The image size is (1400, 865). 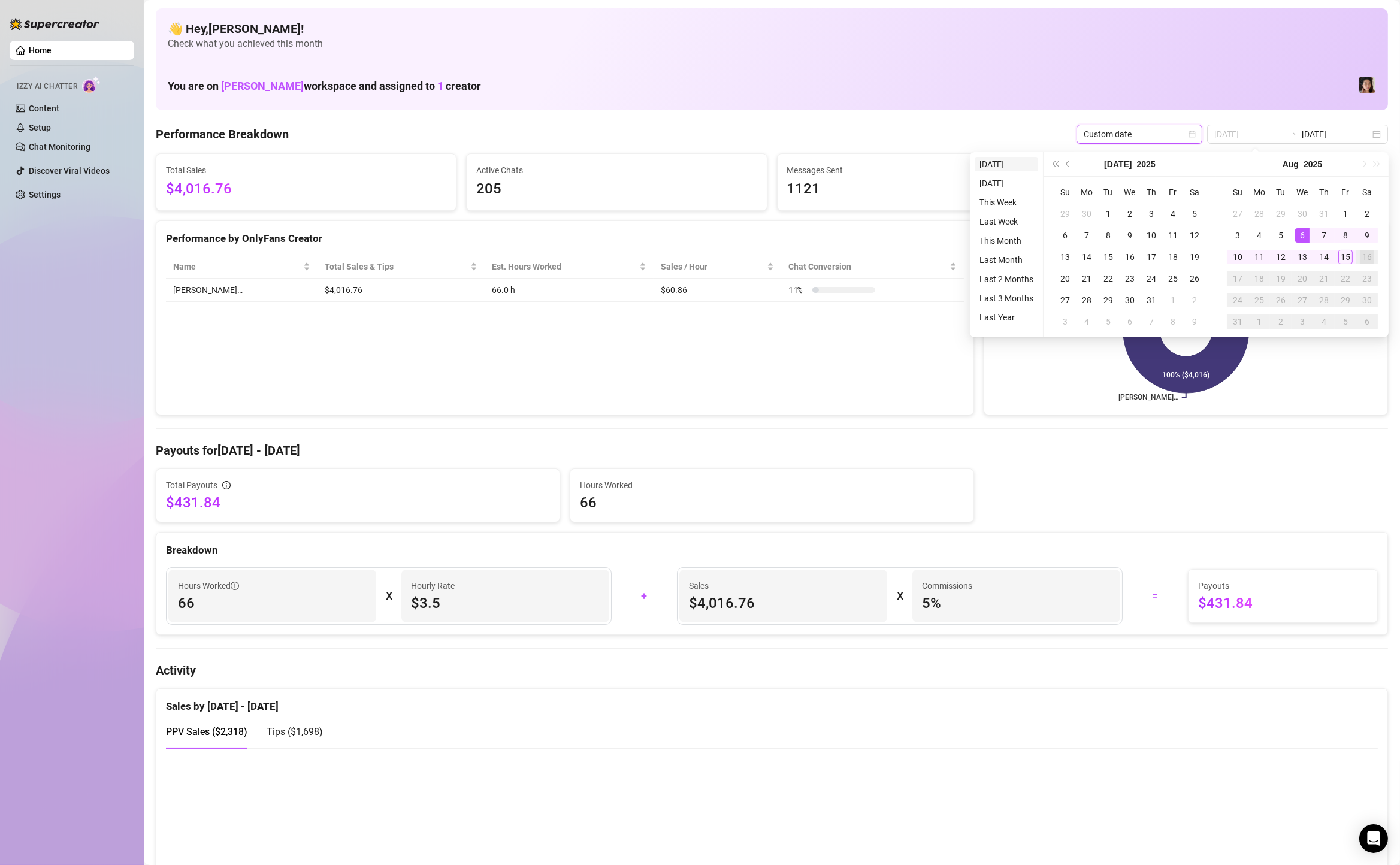 I want to click on div: 3, so click(x=1302, y=322).